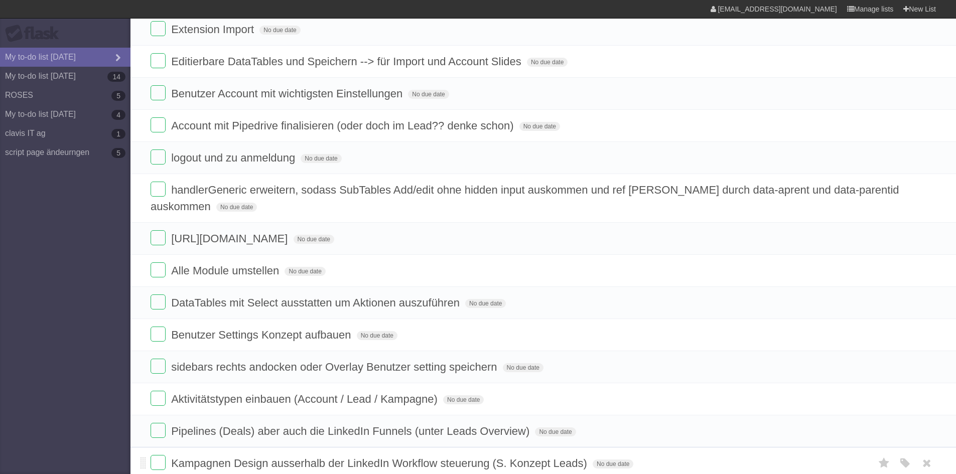  I want to click on label: Star task, so click(884, 463).